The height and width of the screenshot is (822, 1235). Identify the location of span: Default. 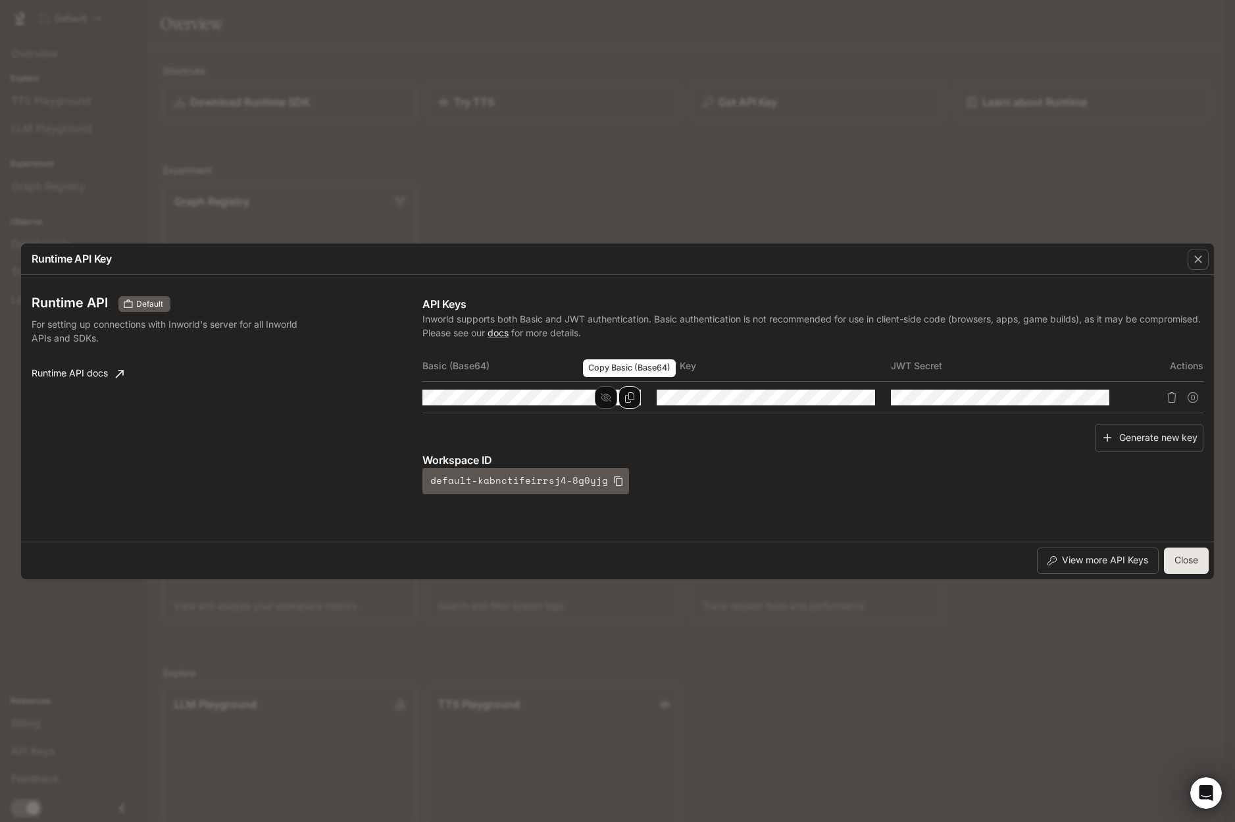
(149, 304).